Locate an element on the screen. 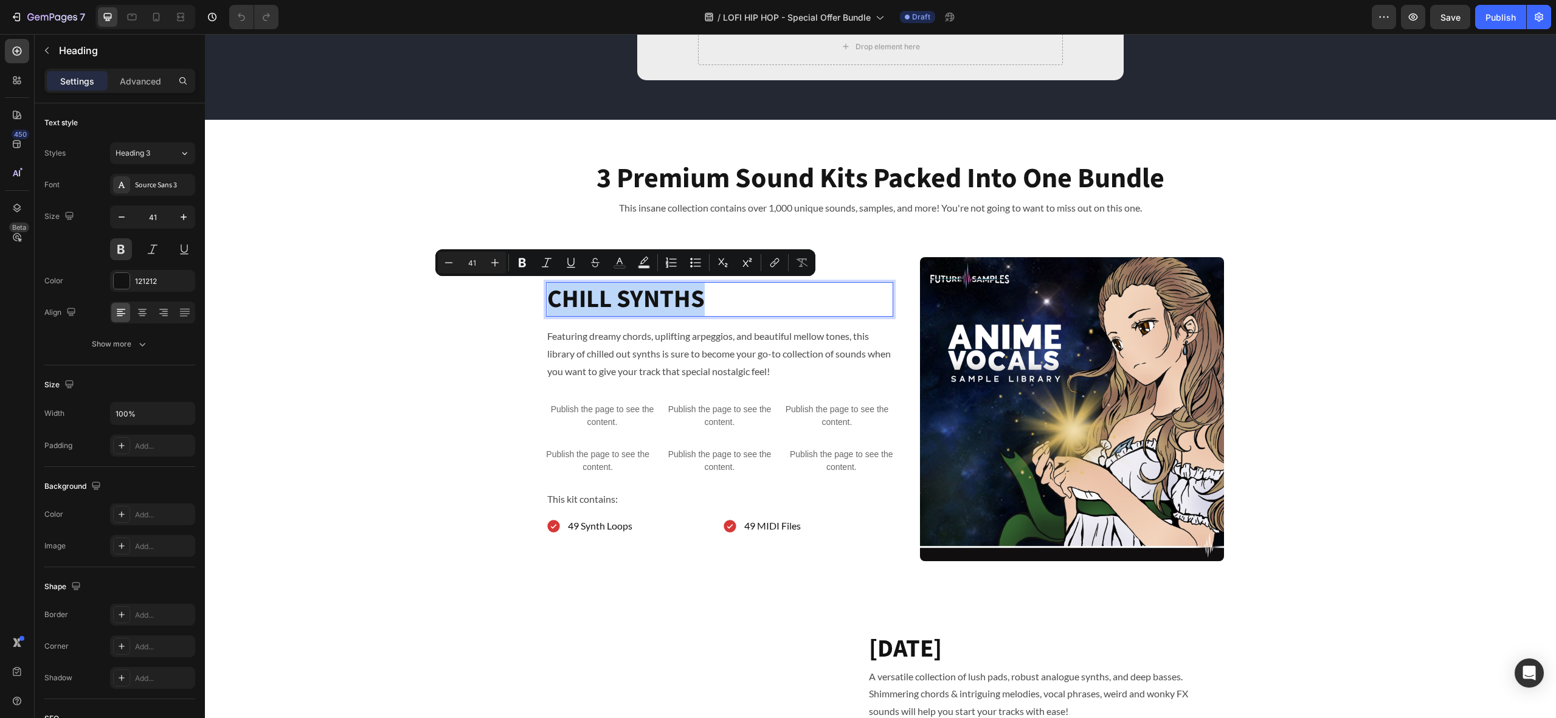 The image size is (1556, 718). div: Editor contextual toolbar is located at coordinates (625, 263).